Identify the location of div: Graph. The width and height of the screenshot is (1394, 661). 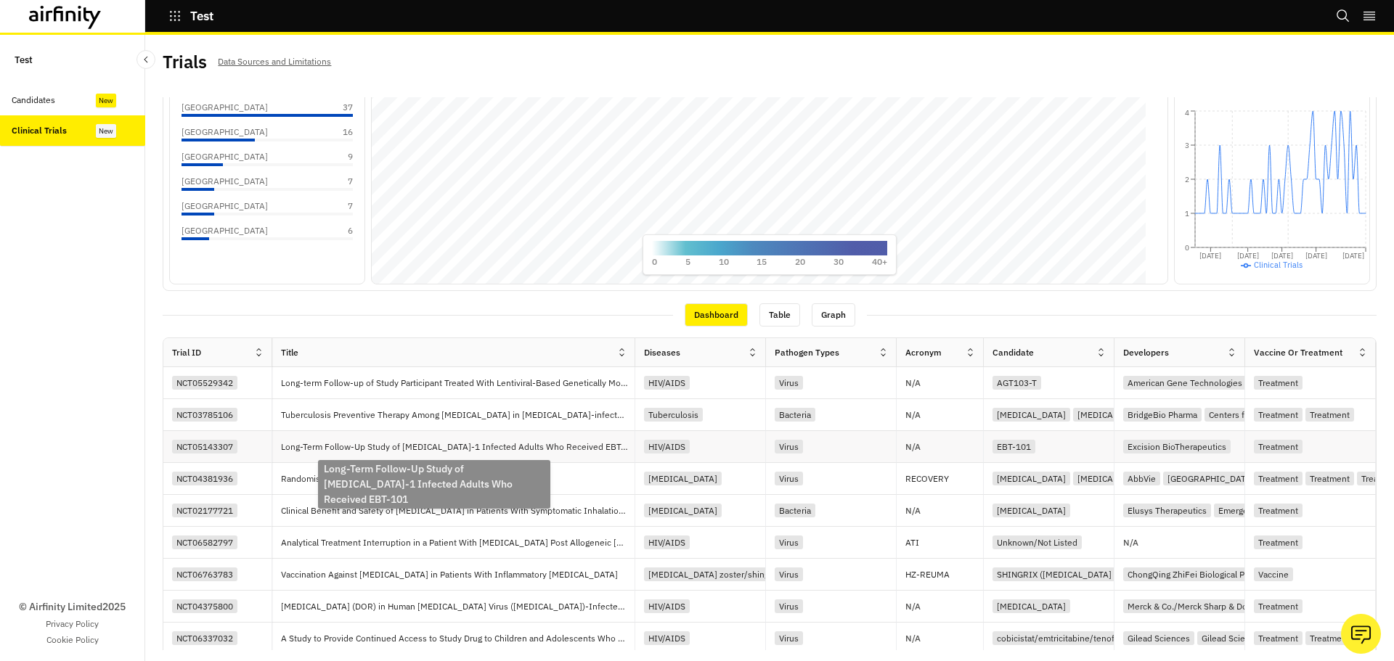
(833, 315).